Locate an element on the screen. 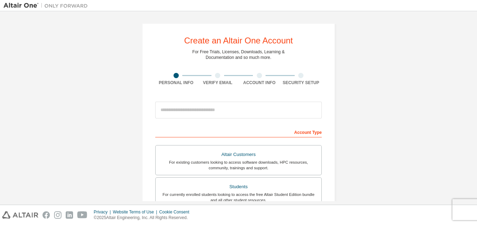 This screenshot has height=225, width=477. img: altair_logo.svg is located at coordinates (20, 215).